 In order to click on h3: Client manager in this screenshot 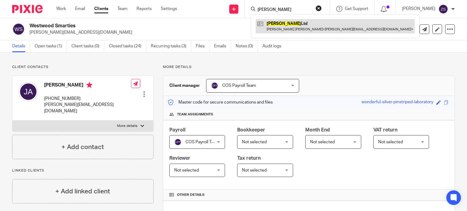, I will do `click(185, 86)`.